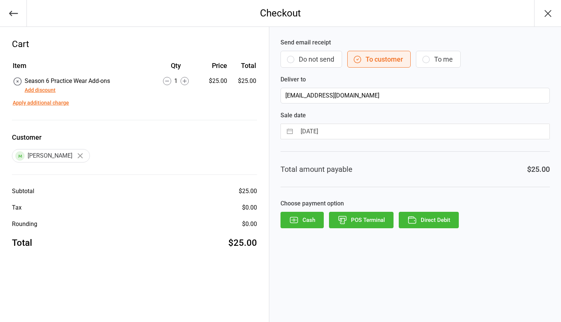 The image size is (561, 322). Describe the element at coordinates (134, 44) in the screenshot. I see `div: Cart` at that location.